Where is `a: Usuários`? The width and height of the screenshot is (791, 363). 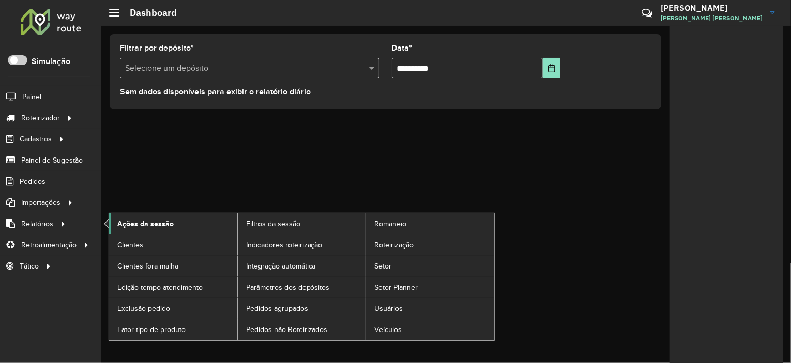
a: Usuários is located at coordinates (430, 309).